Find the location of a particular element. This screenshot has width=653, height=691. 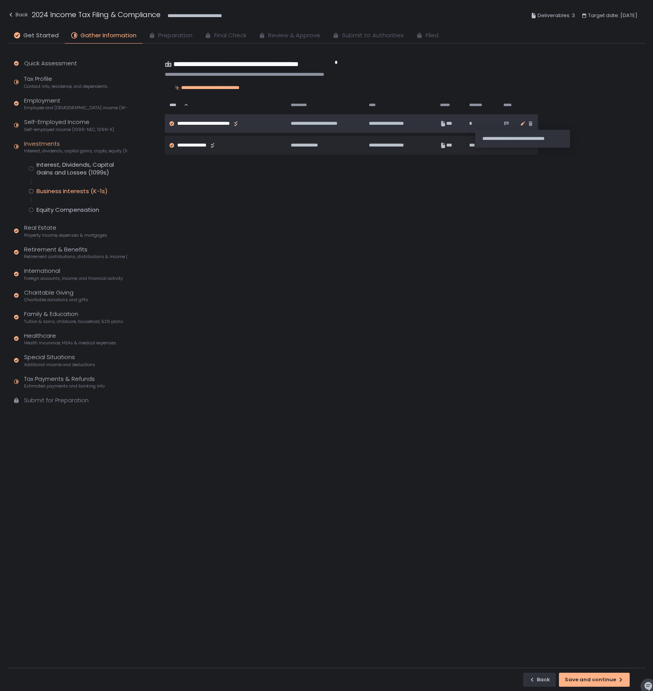

span: Contact info, residence, and dependents is located at coordinates (66, 86).